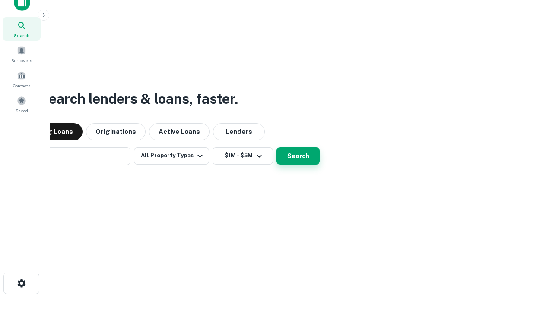  What do you see at coordinates (22, 54) in the screenshot?
I see `a: Borrowers` at bounding box center [22, 54].